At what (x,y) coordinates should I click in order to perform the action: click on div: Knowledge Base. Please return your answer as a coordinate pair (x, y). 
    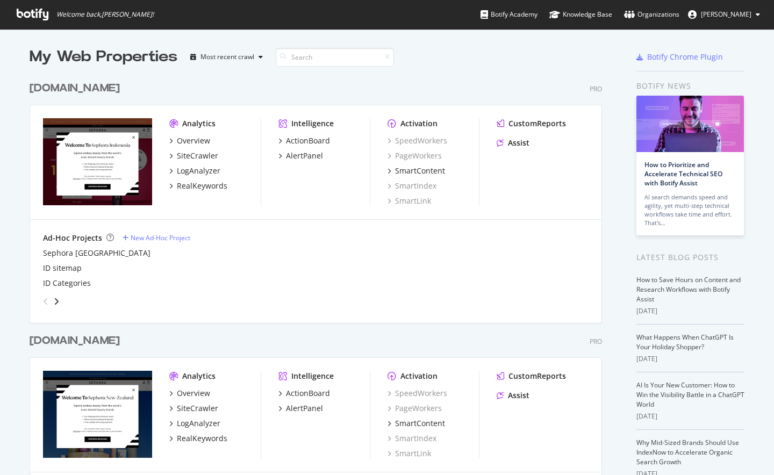
    Looking at the image, I should click on (580, 15).